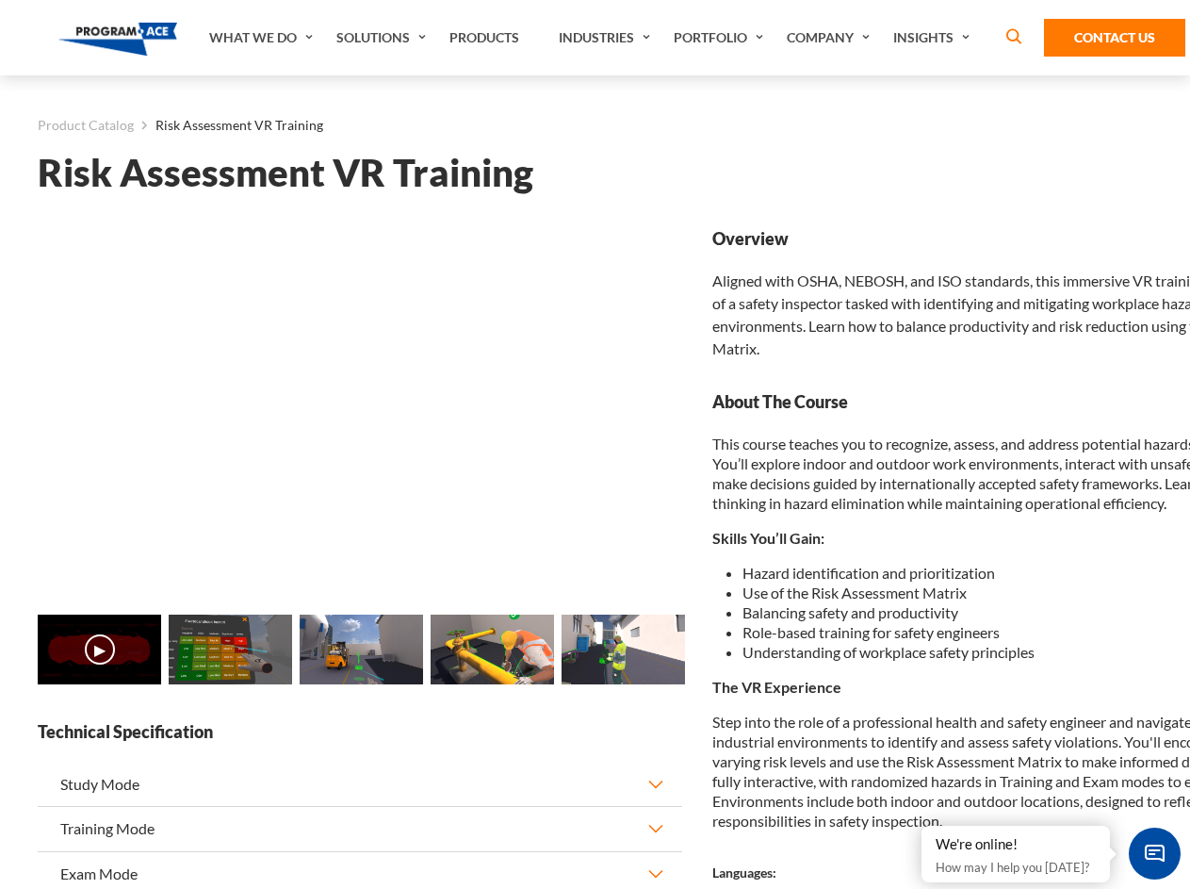 This screenshot has width=1190, height=889. Describe the element at coordinates (360, 731) in the screenshot. I see `strong: Technical Specification` at that location.